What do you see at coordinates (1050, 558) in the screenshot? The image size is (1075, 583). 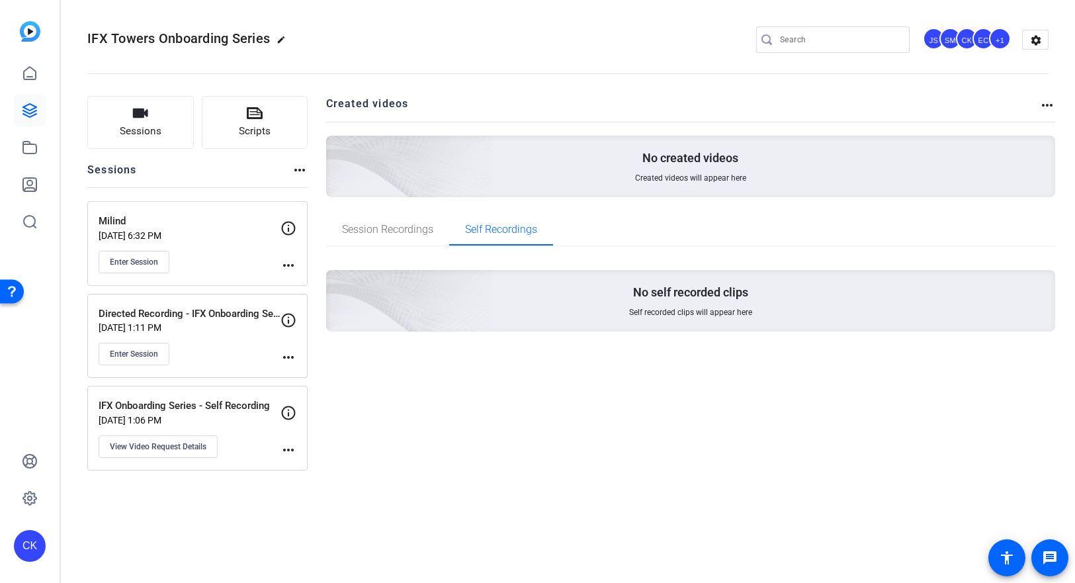 I see `mat-icon: message` at bounding box center [1050, 558].